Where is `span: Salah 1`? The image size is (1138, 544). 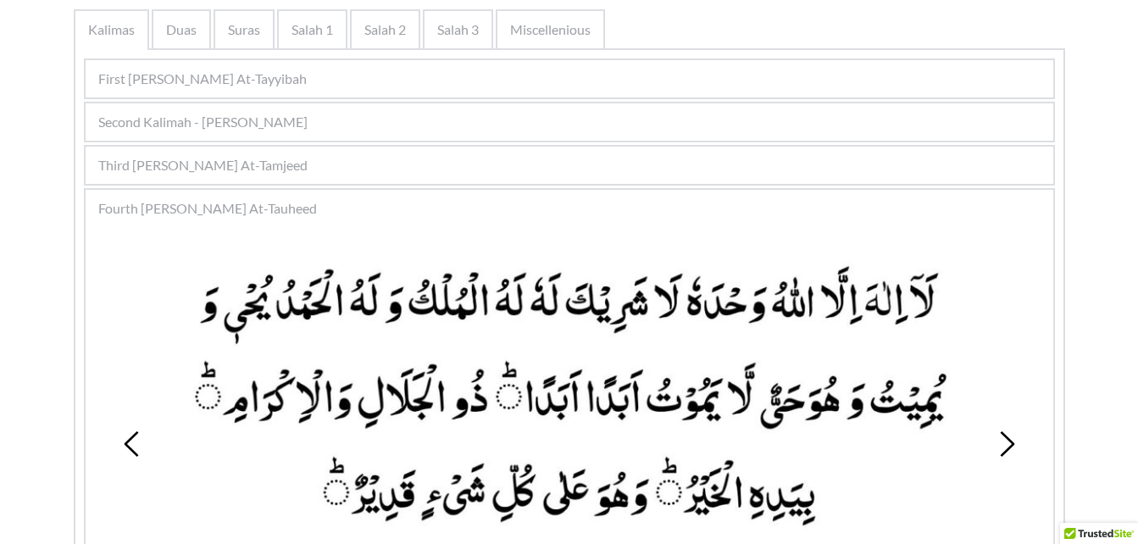
span: Salah 1 is located at coordinates (312, 30).